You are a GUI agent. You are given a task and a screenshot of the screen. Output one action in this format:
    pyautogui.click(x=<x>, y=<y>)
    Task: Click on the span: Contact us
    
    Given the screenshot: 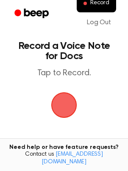 What is the action you would take?
    pyautogui.click(x=64, y=158)
    